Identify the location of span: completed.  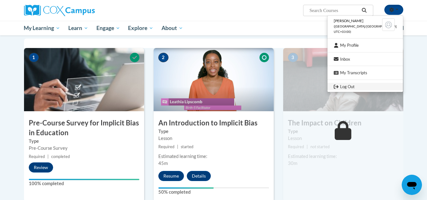
(60, 157).